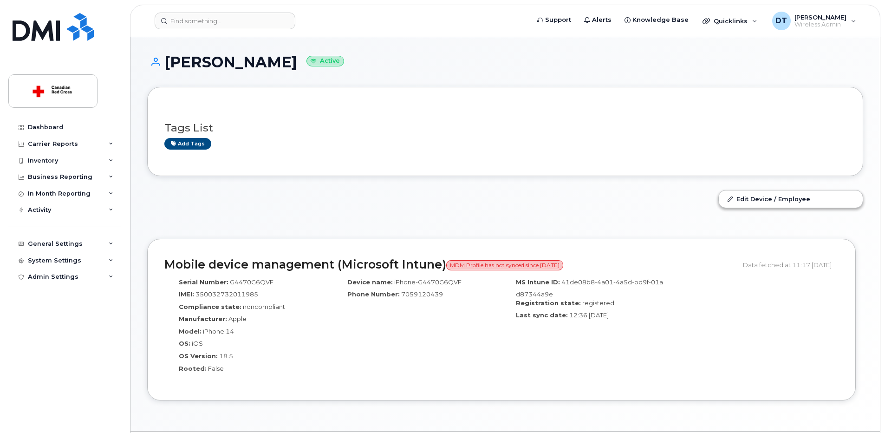 The width and height of the screenshot is (885, 433). I want to click on label: MS Intune ID:, so click(538, 282).